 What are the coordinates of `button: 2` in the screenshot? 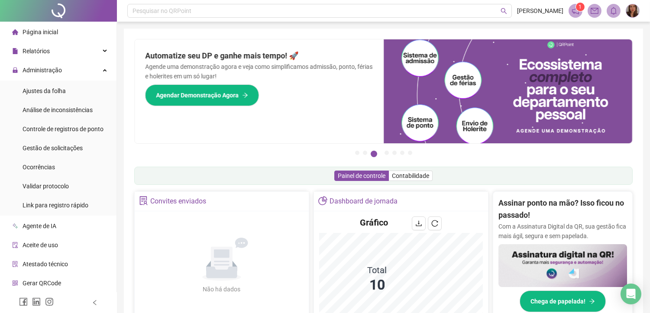 It's located at (365, 153).